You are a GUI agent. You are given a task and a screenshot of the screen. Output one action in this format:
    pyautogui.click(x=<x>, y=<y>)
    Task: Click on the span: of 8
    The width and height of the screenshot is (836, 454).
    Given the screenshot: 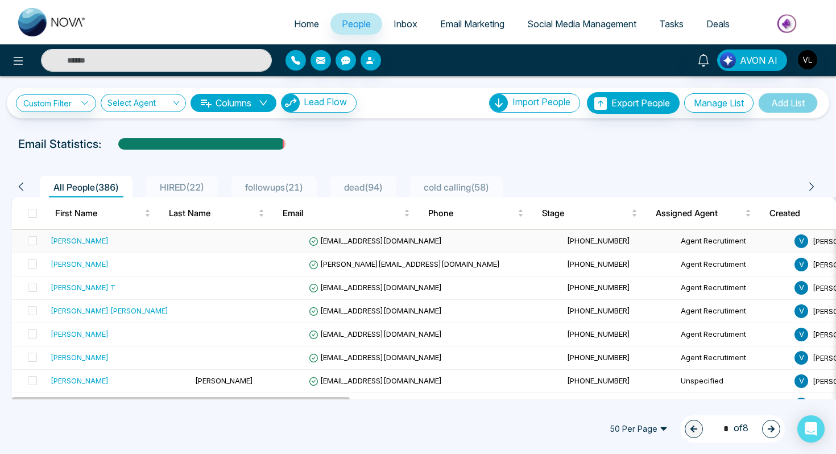 What is the action you would take?
    pyautogui.click(x=732, y=428)
    